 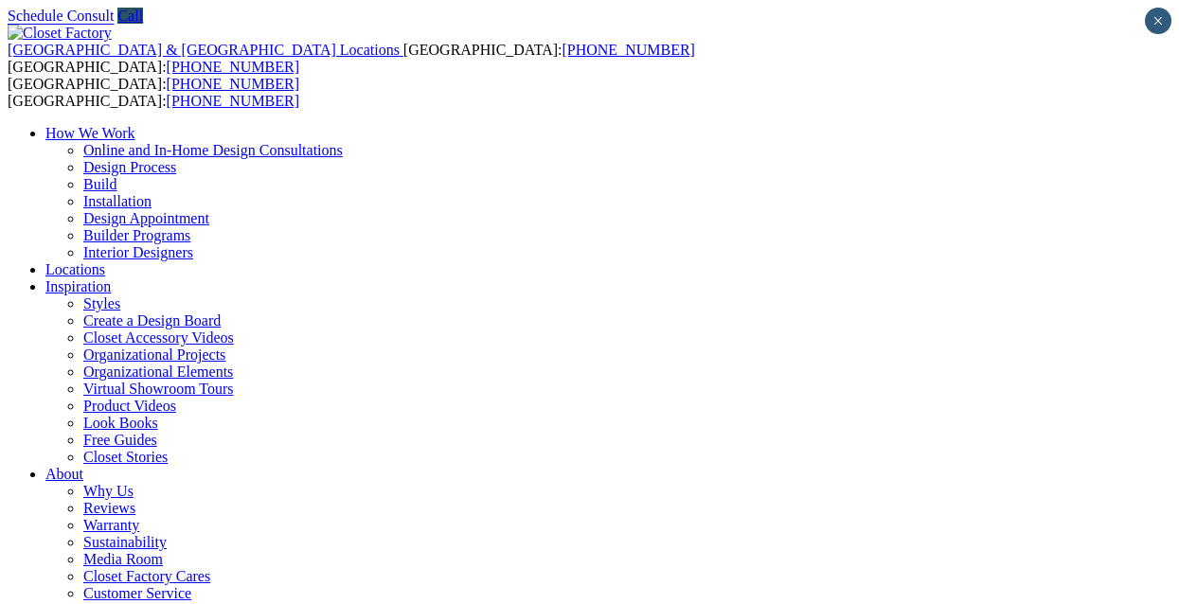 I want to click on a: About, so click(x=64, y=474).